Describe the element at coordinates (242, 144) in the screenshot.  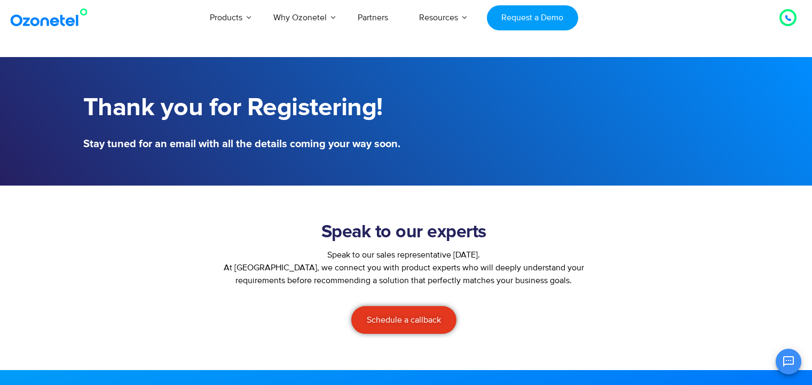
I see `h5: Stay tuned for an email with all the details coming your way soon.` at that location.